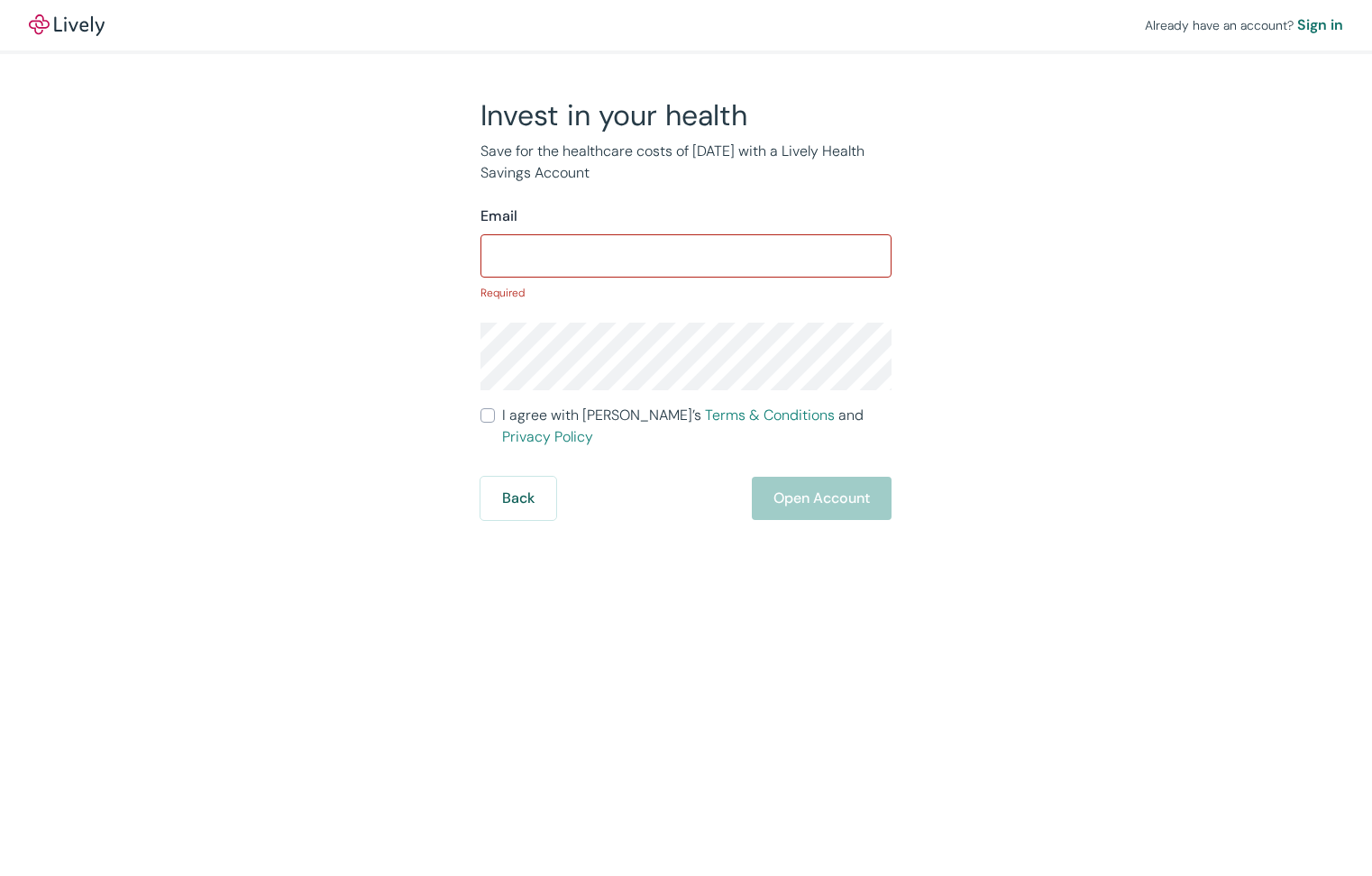  Describe the element at coordinates (1320, 25) in the screenshot. I see `a: Sign in` at that location.